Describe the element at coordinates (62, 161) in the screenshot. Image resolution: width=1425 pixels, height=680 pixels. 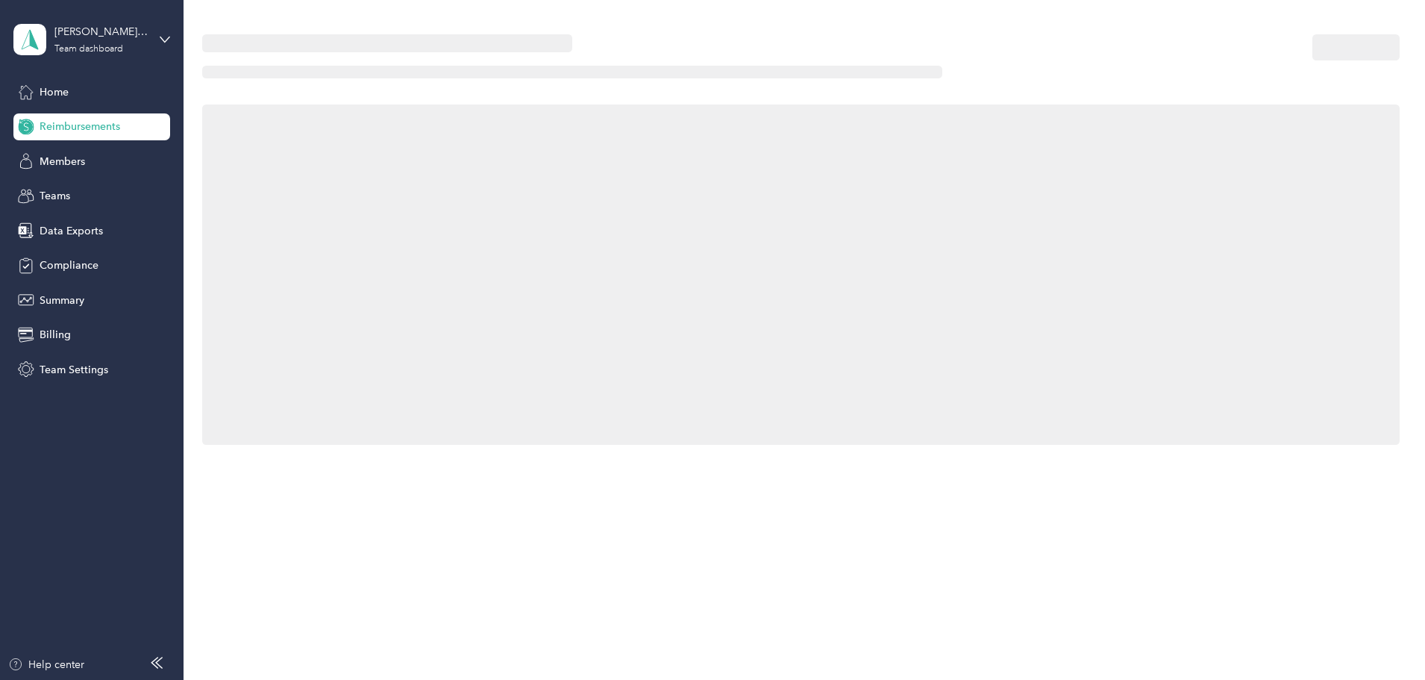
I see `span: Members` at that location.